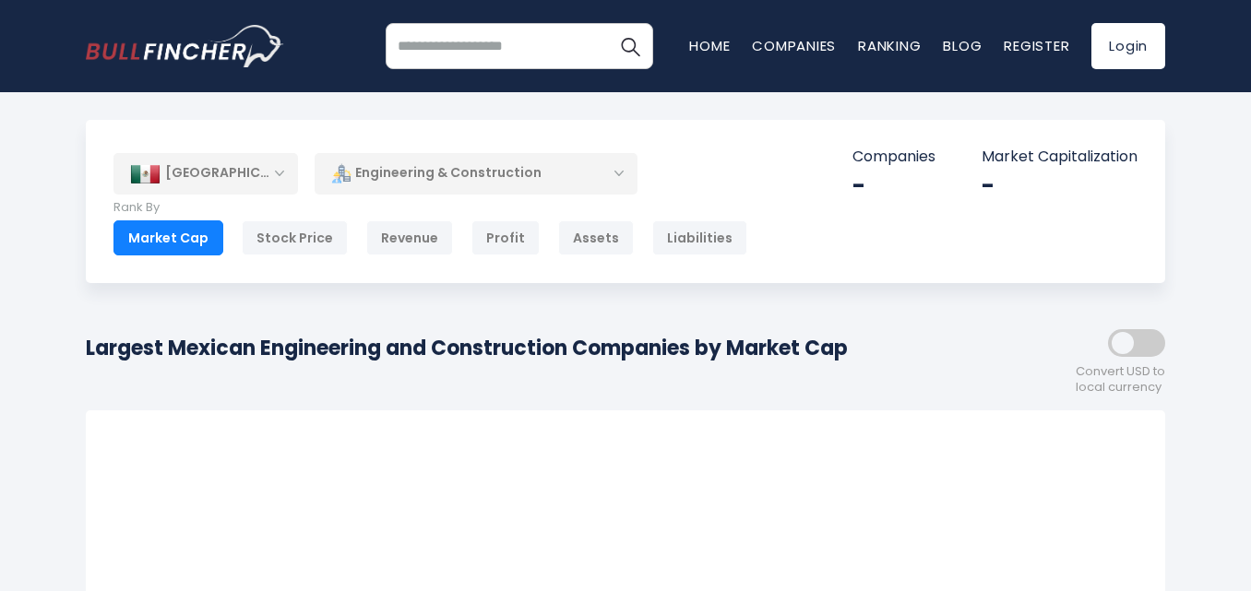  What do you see at coordinates (709, 45) in the screenshot?
I see `a: Home` at bounding box center [709, 45].